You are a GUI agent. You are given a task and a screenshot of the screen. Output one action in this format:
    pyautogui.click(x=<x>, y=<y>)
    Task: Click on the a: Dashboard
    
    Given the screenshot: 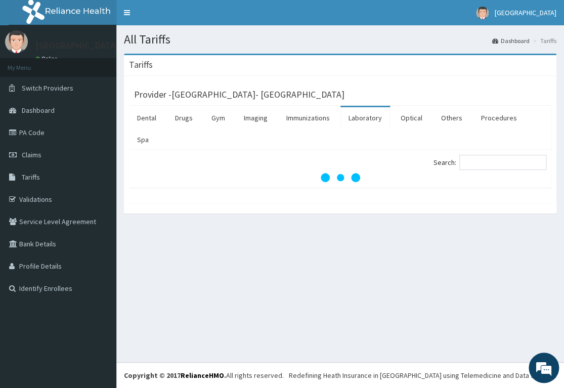 What is the action you would take?
    pyautogui.click(x=511, y=41)
    